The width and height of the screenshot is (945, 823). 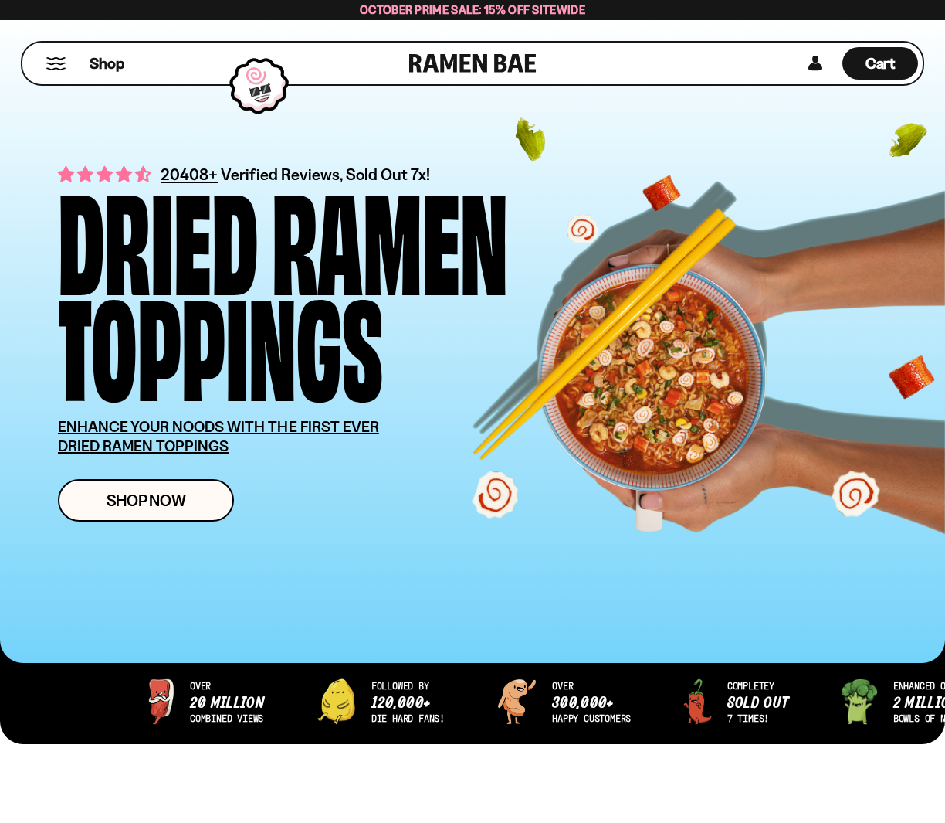 I want to click on button: Mobile Menu Trigger, so click(x=56, y=63).